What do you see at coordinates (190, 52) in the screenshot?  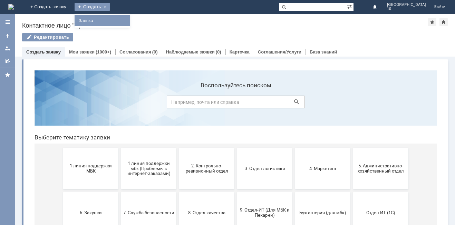 I see `a: Наблюдаемые заявки` at bounding box center [190, 52].